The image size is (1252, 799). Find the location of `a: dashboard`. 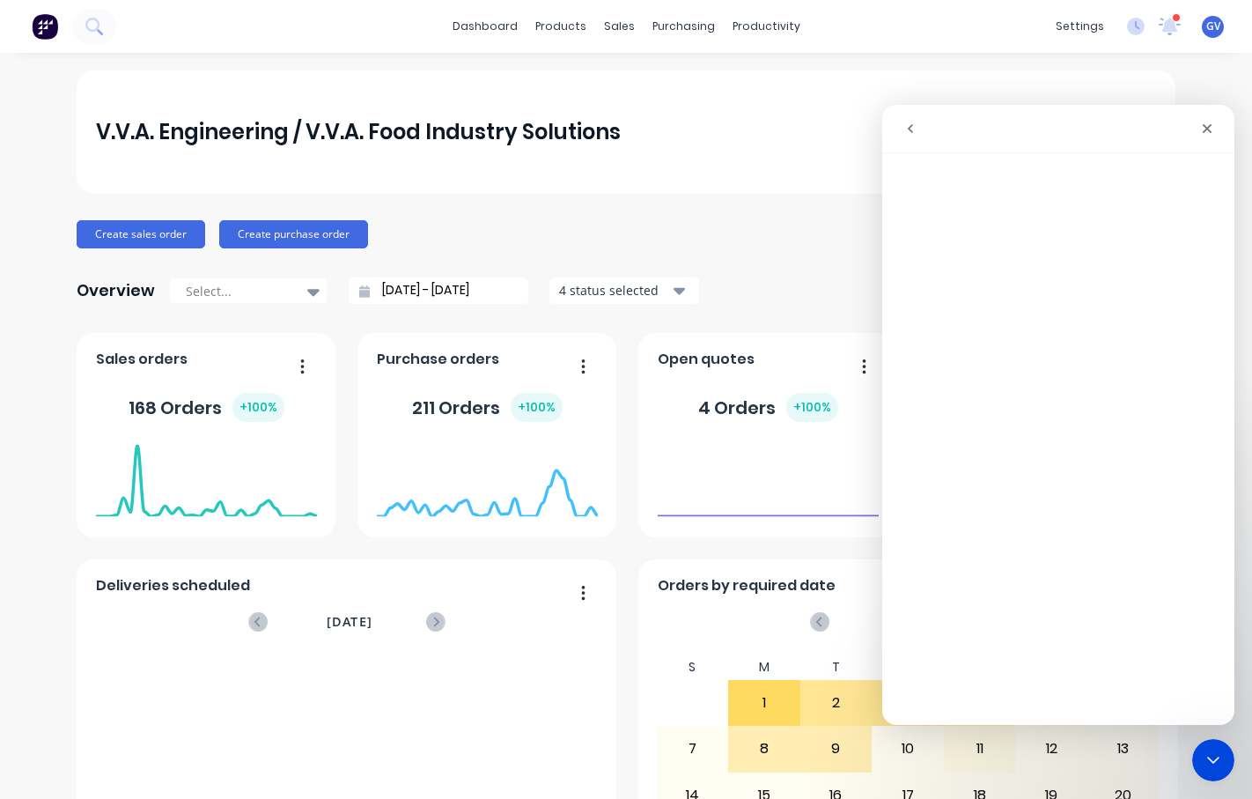

a: dashboard is located at coordinates (485, 26).